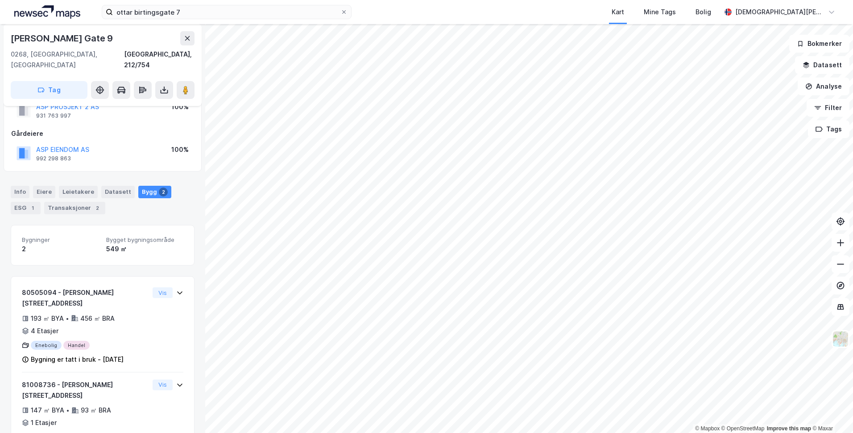  Describe the element at coordinates (74, 208) in the screenshot. I see `div: Transaksjoner` at that location.